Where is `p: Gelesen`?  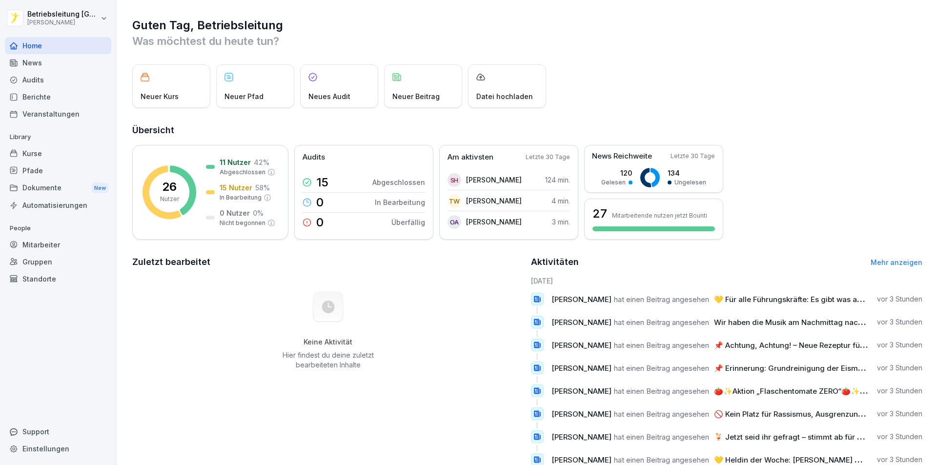
p: Gelesen is located at coordinates (614, 183).